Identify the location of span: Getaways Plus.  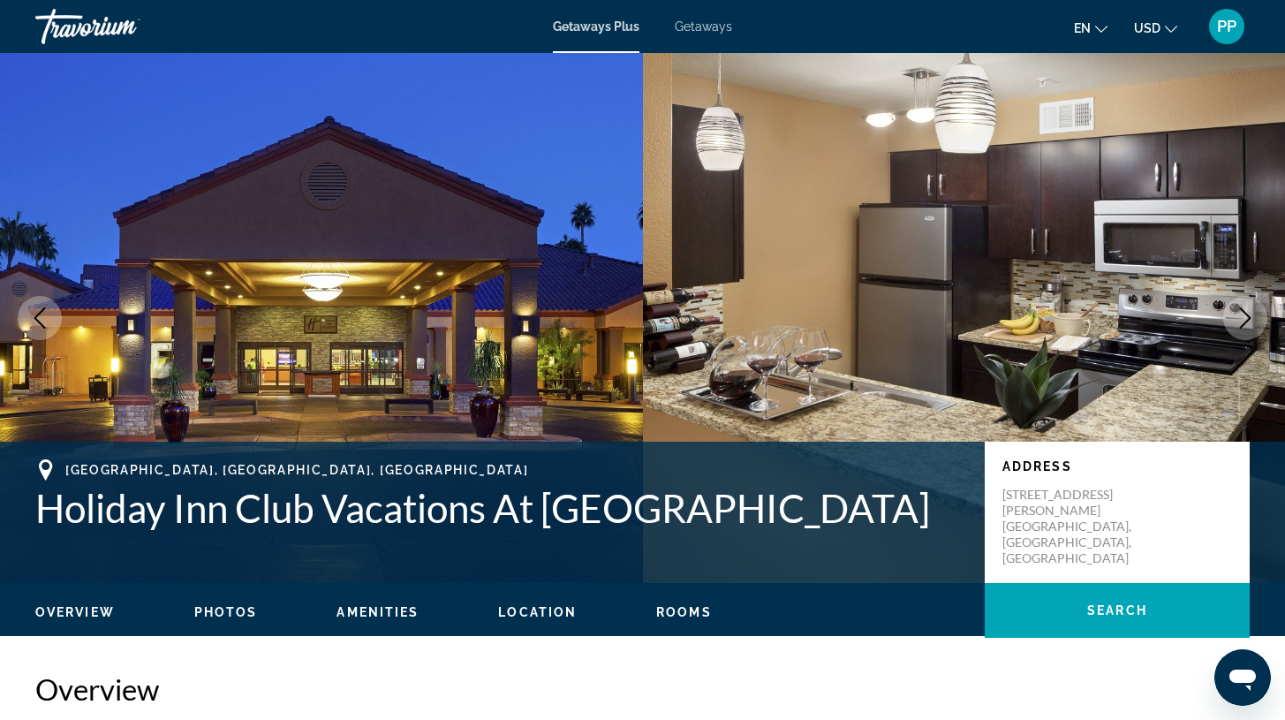
(596, 26).